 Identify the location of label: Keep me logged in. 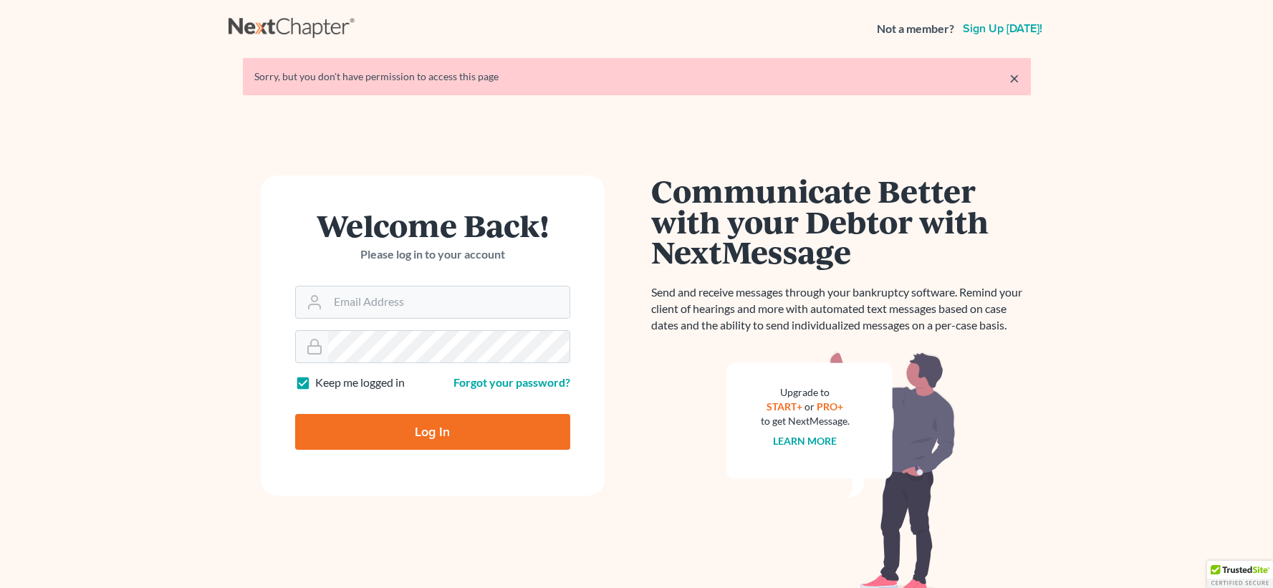
(359, 382).